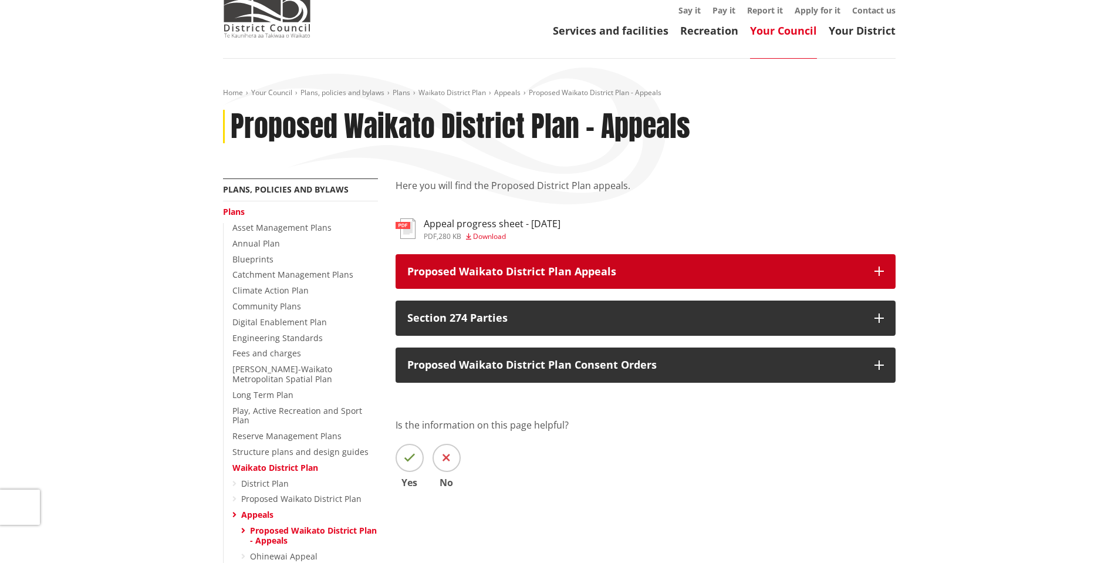 This screenshot has width=1118, height=563. What do you see at coordinates (278, 337) in the screenshot?
I see `a: Engineering Standards` at bounding box center [278, 337].